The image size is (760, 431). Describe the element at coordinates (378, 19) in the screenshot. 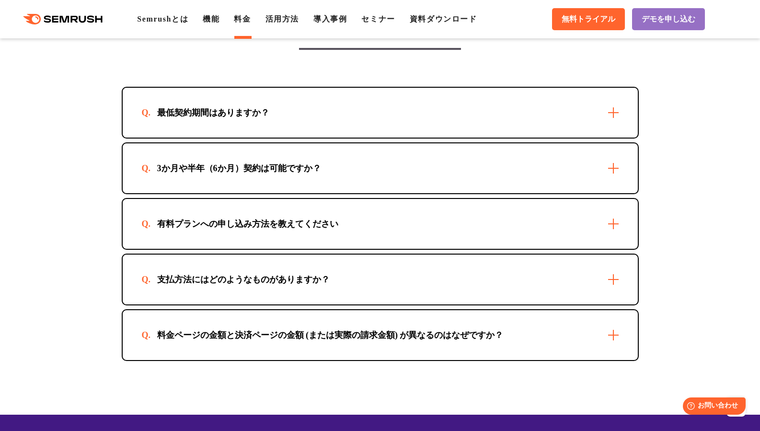

I see `a: セミナー` at that location.